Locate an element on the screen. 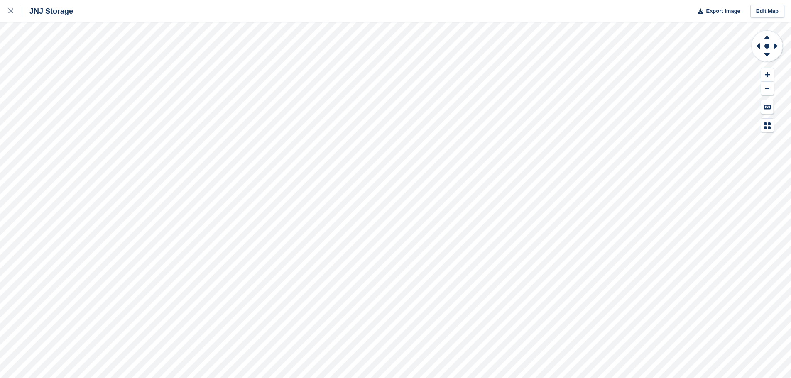  div: JNJ Storage is located at coordinates (47, 11).